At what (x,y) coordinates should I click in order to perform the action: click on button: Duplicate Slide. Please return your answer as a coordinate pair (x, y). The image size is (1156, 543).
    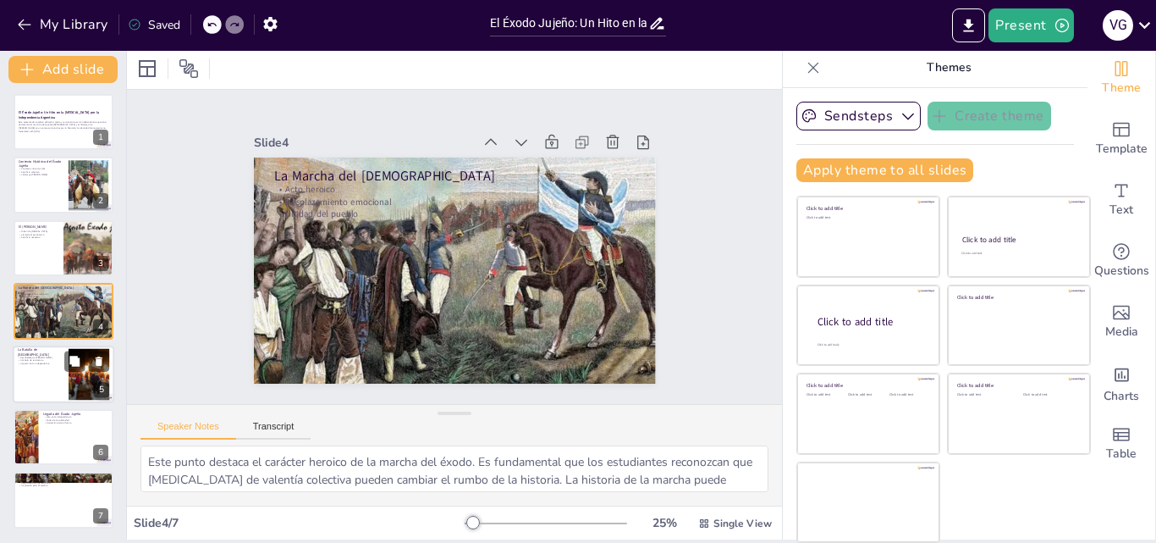
    Looking at the image, I should click on (74, 361).